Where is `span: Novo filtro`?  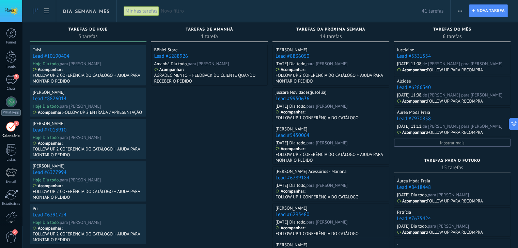 span: Novo filtro is located at coordinates (291, 11).